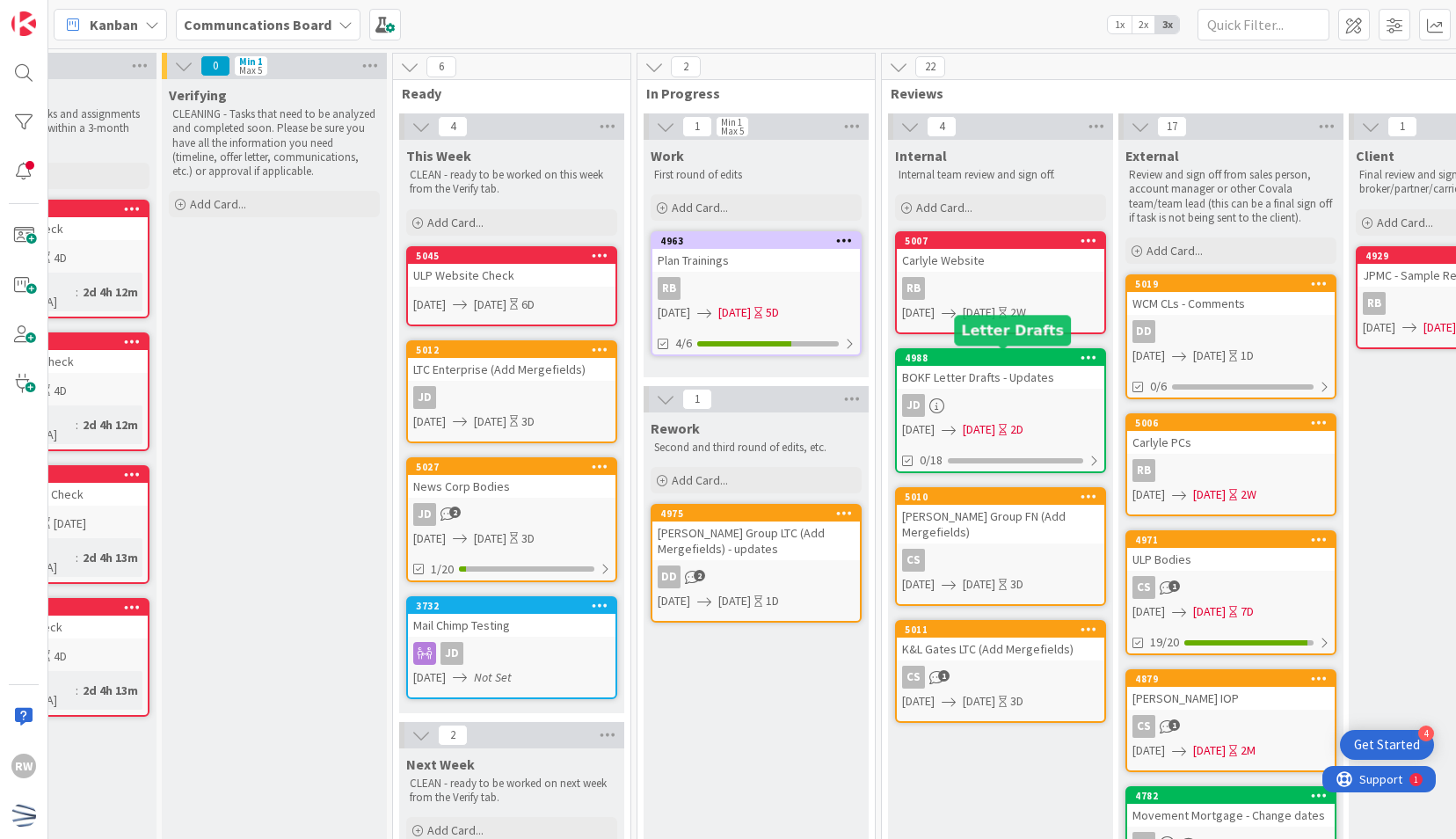 The width and height of the screenshot is (1456, 839). What do you see at coordinates (113, 24) in the screenshot?
I see `span: Kanban` at bounding box center [113, 24].